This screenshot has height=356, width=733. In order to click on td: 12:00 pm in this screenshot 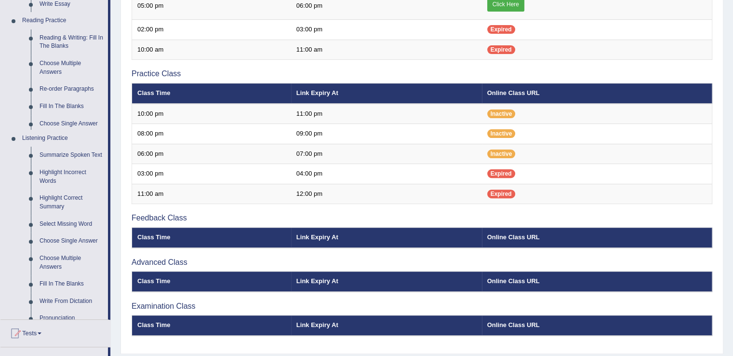, I will do `click(387, 194)`.